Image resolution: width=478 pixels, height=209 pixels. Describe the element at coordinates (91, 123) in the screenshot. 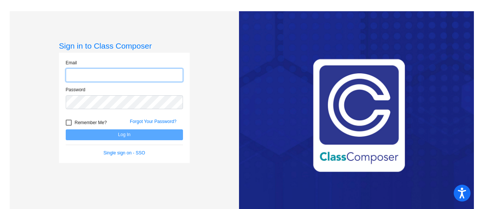

I see `span: Remember Me?` at that location.